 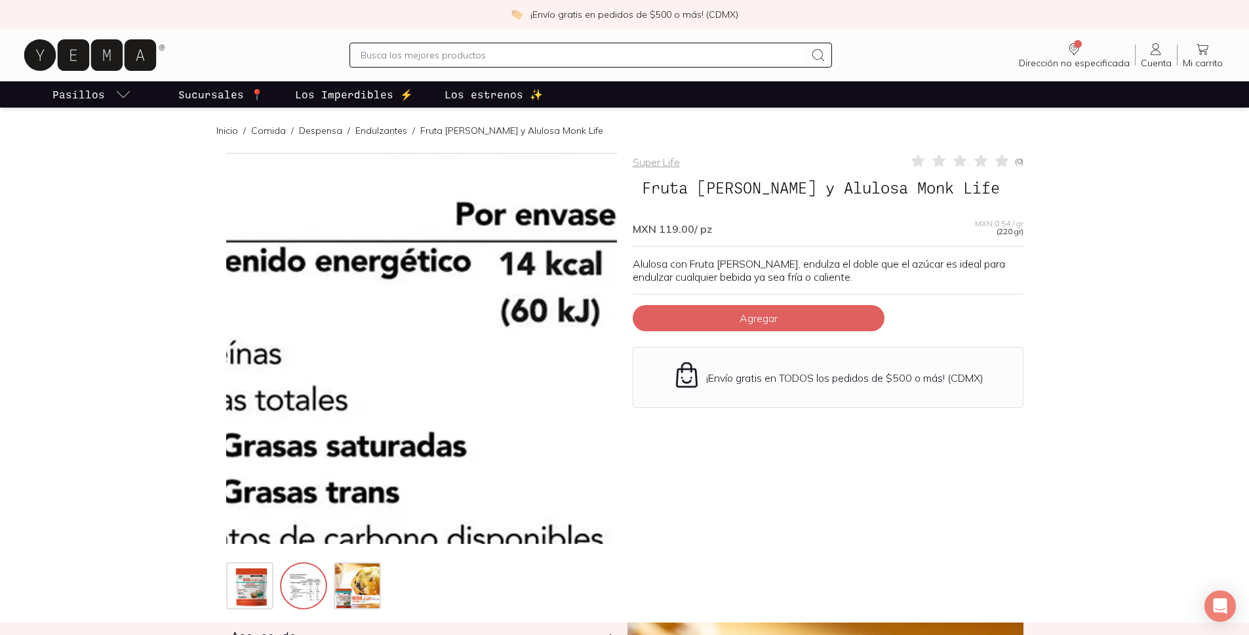 What do you see at coordinates (1156, 63) in the screenshot?
I see `span: Cuenta` at bounding box center [1156, 63].